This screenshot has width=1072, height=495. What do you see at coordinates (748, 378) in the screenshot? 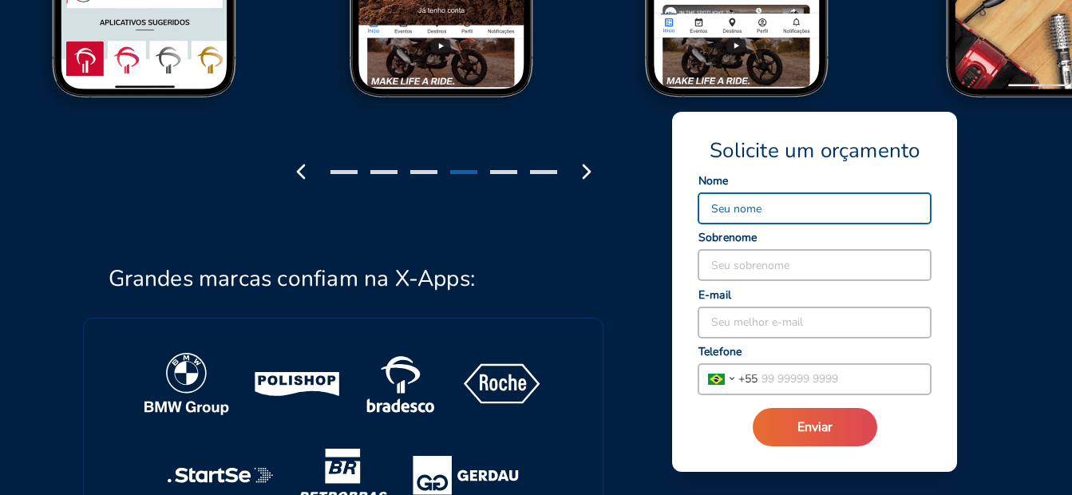
I see `span: + 55` at bounding box center [748, 378].